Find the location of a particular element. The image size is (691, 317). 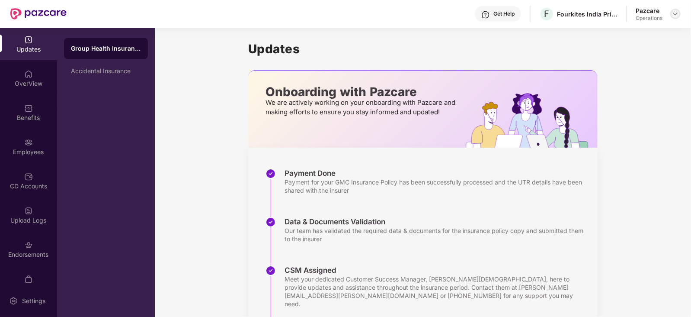

img: svg+xml;base64,PHN2ZyBpZD0iQmVuZWZpdHMiIHhtbG5zPSJodHRwOi8vd3d3LnczLm9yZy8yMDAwL3N2ZyIgd2lkdGg9Ij... is located at coordinates (29, 108).